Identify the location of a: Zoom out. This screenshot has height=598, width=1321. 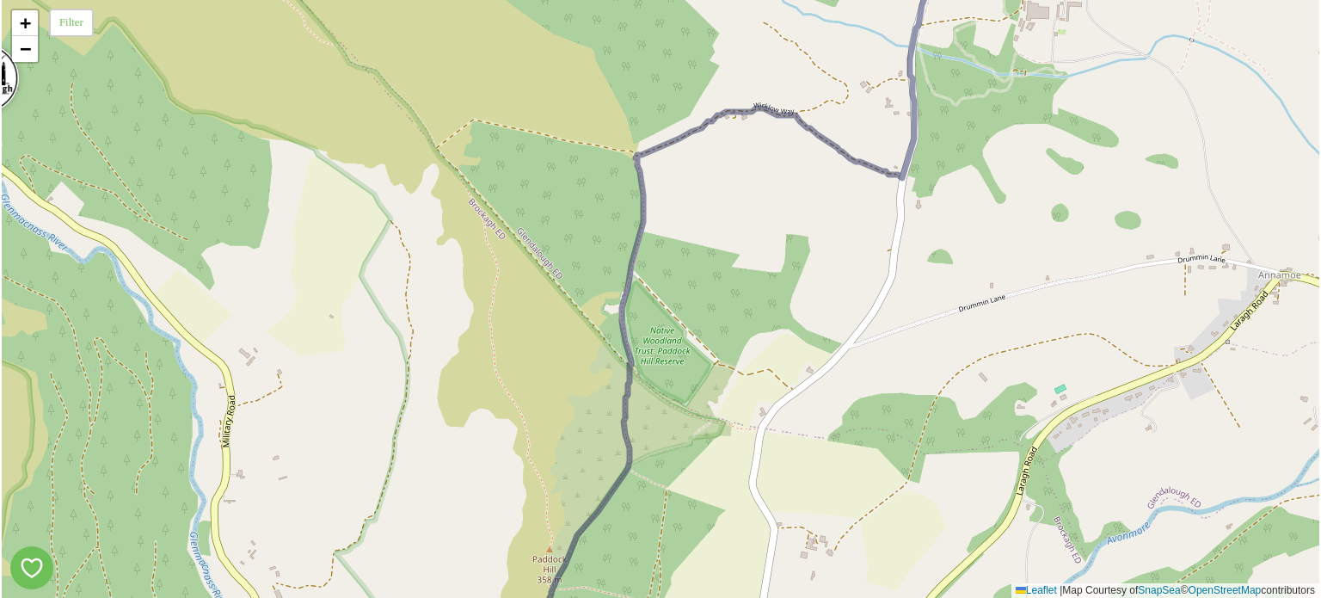
(25, 49).